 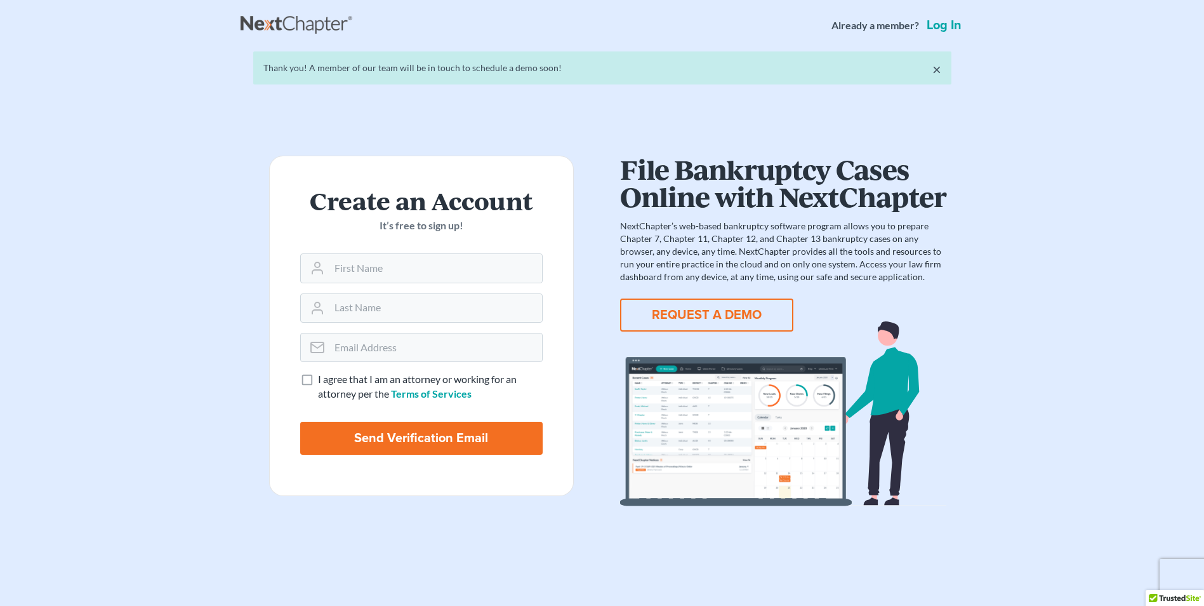 What do you see at coordinates (783, 182) in the screenshot?
I see `h1: File Bankruptcy Cases Online with NextChapter` at bounding box center [783, 182].